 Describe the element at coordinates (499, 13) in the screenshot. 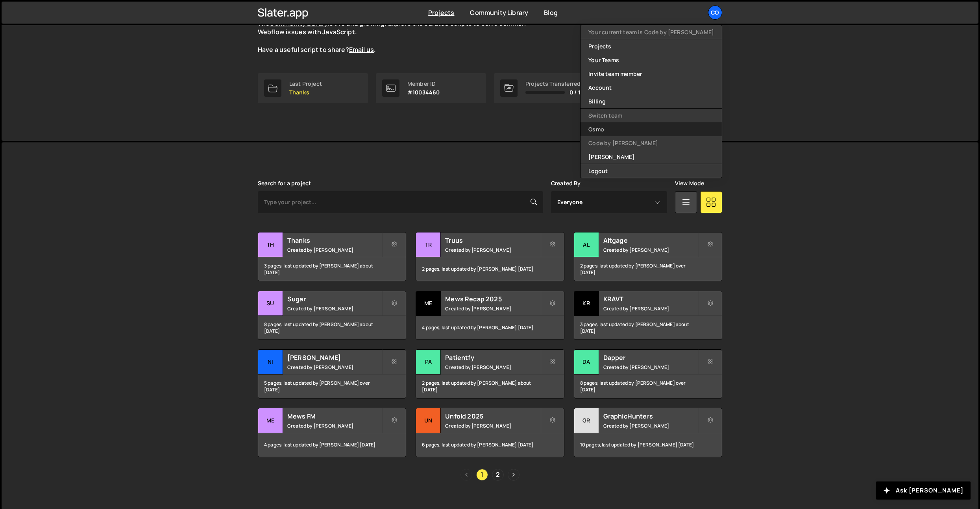

I see `a: Community Library` at that location.